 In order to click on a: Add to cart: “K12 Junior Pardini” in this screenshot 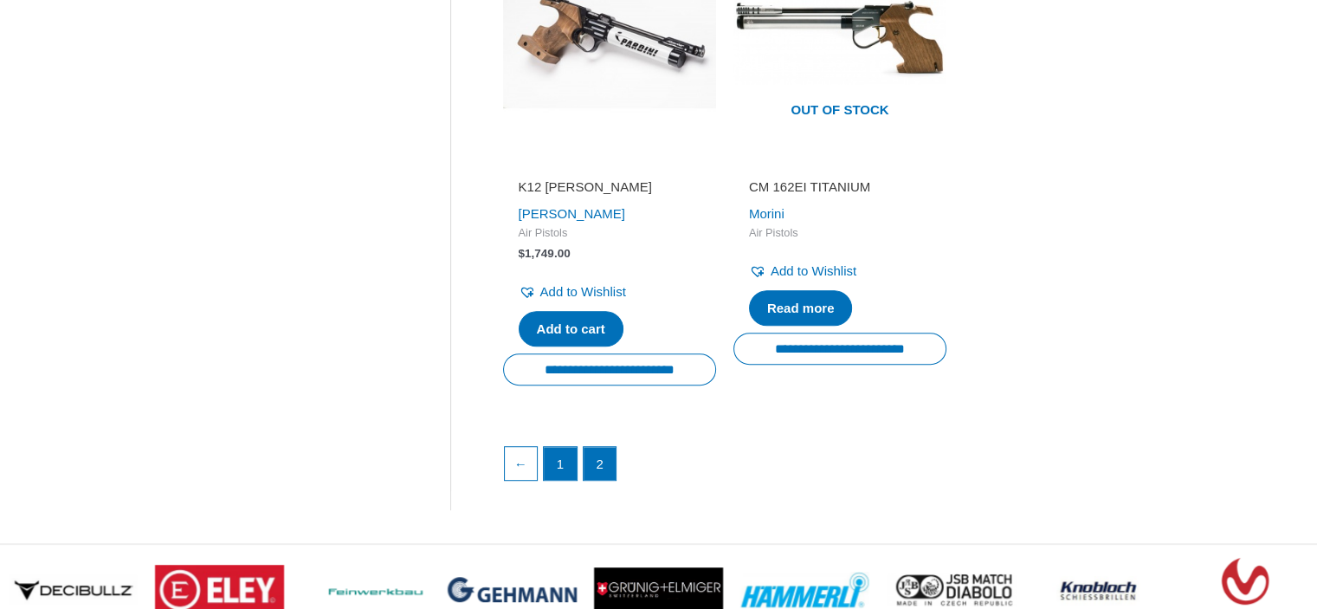, I will do `click(570, 329)`.